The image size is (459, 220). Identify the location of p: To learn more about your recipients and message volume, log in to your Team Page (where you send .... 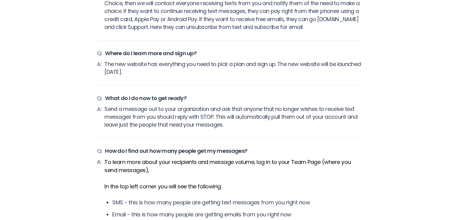
(233, 166).